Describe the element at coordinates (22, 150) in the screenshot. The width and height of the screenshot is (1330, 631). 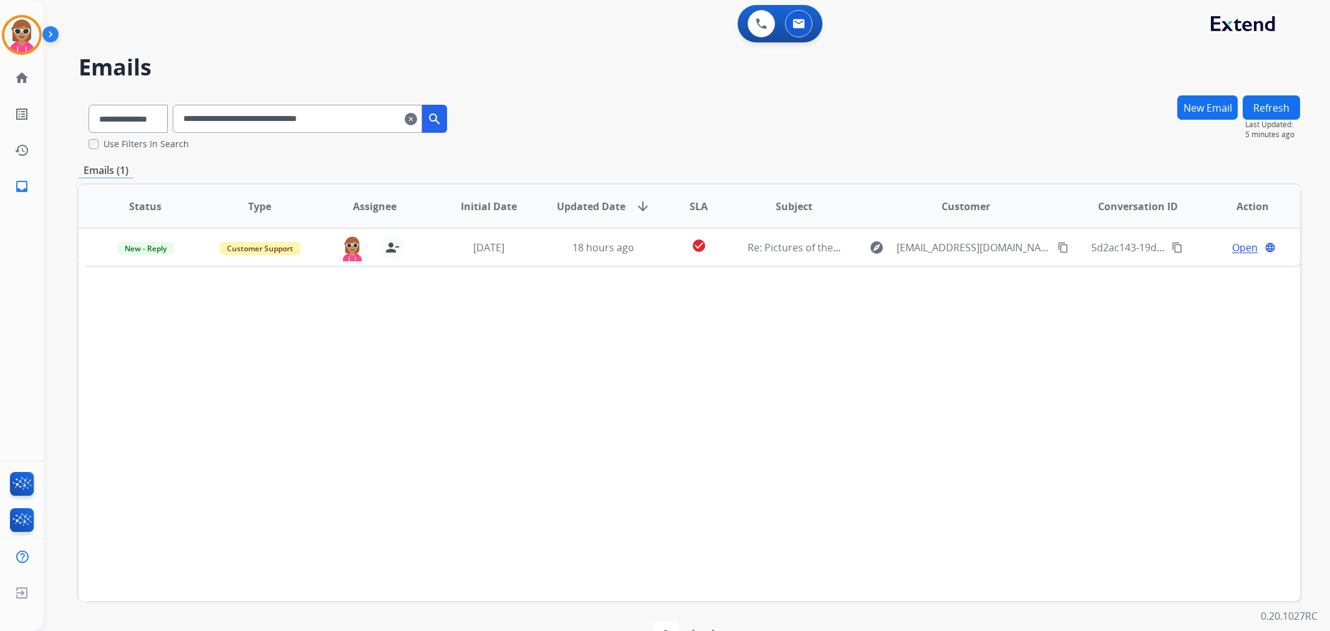
I see `mat-icon: history` at that location.